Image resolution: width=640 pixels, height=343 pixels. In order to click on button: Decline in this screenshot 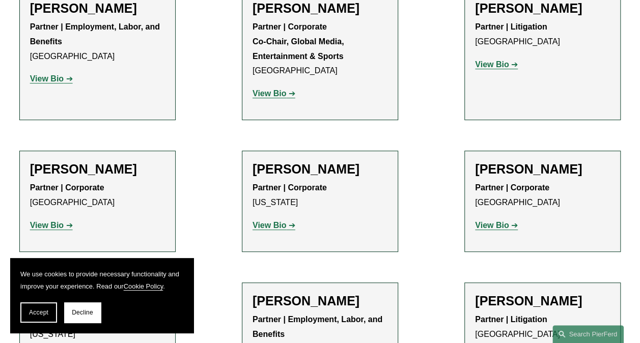, I will do `click(83, 313)`.